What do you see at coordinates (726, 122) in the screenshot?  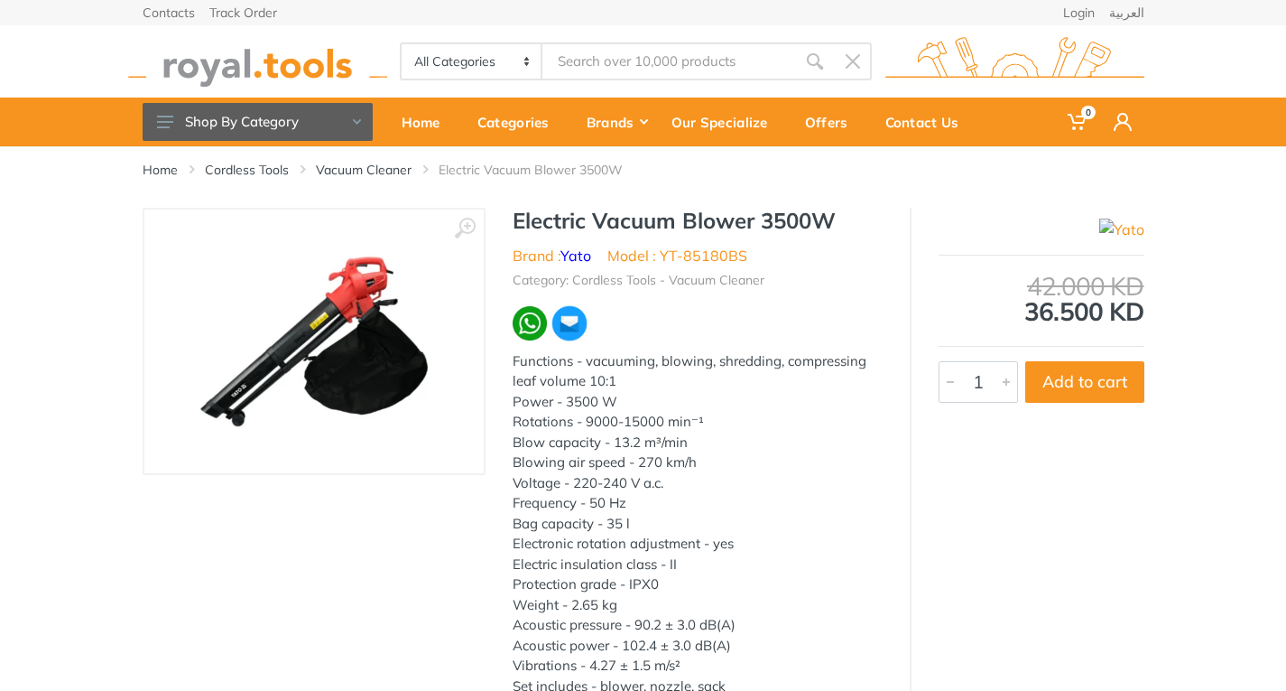 I see `a: Our Specialize` at bounding box center [726, 122].